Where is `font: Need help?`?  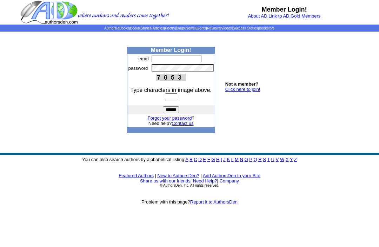 font: Need help? is located at coordinates (171, 123).